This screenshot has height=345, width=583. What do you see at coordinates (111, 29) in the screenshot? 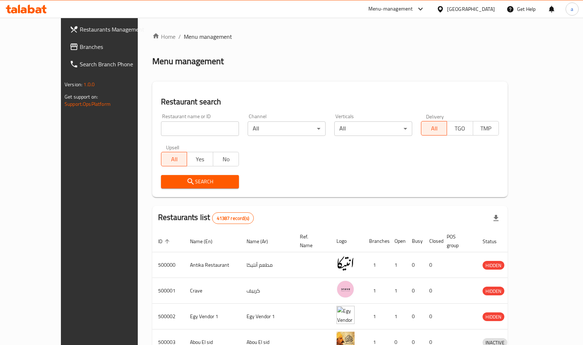
I see `a: Restaurants Management` at bounding box center [111, 29].